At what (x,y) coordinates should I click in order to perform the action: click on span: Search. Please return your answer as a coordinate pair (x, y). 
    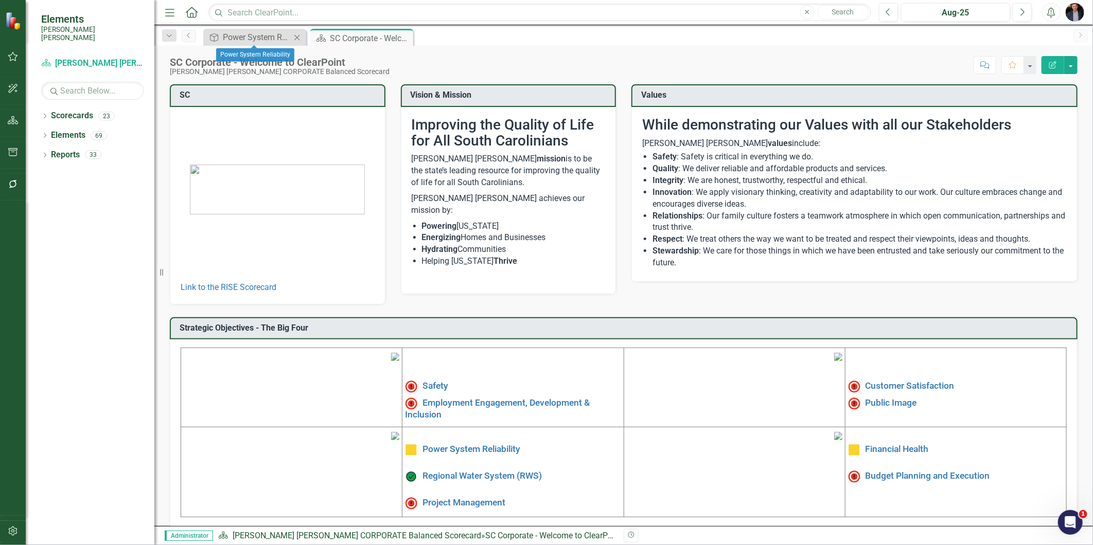
    Looking at the image, I should click on (842, 12).